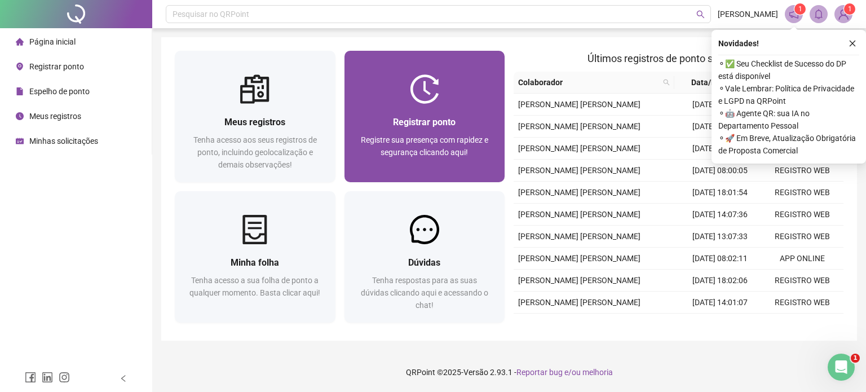 Image resolution: width=866 pixels, height=392 pixels. Describe the element at coordinates (588, 82) in the screenshot. I see `span: Colaborador` at that location.